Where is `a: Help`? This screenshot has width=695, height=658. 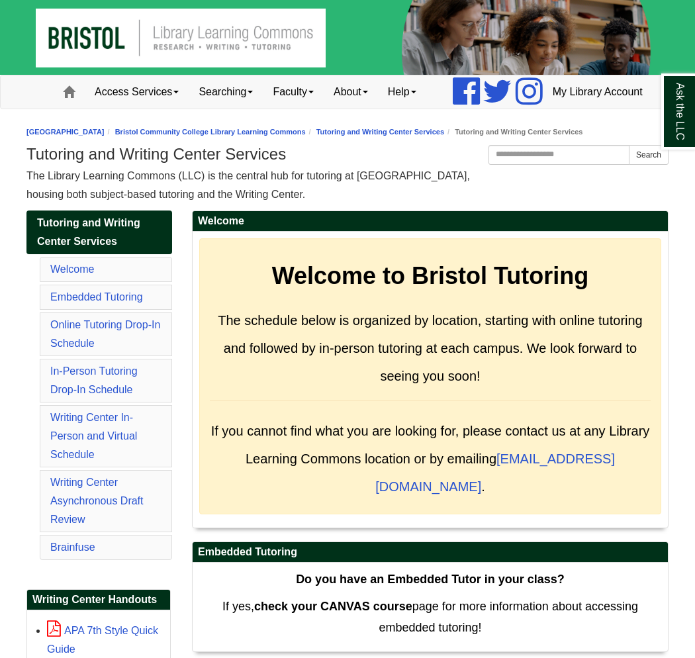
a: Help is located at coordinates (402, 92).